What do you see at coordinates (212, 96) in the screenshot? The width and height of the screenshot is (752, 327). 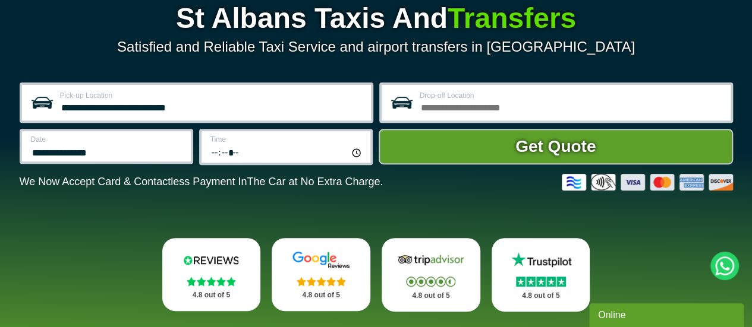 I see `label: Pick-up Location` at bounding box center [212, 96].